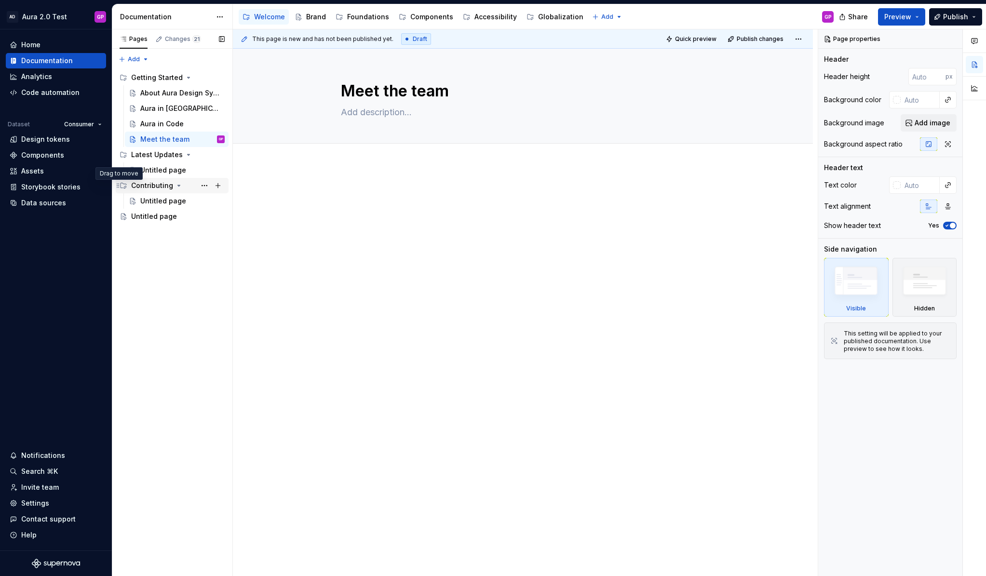 The image size is (986, 576). I want to click on button: Add image, so click(928, 123).